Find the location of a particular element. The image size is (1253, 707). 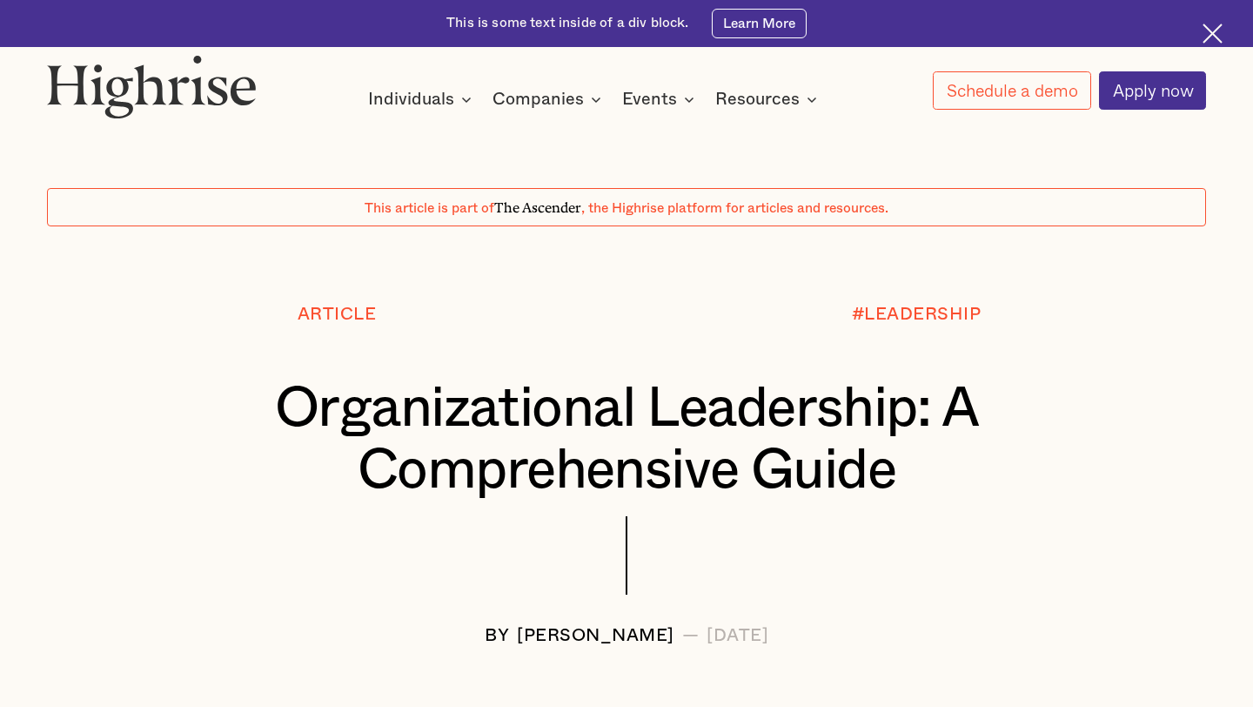

span: The Ascender is located at coordinates (538, 204).